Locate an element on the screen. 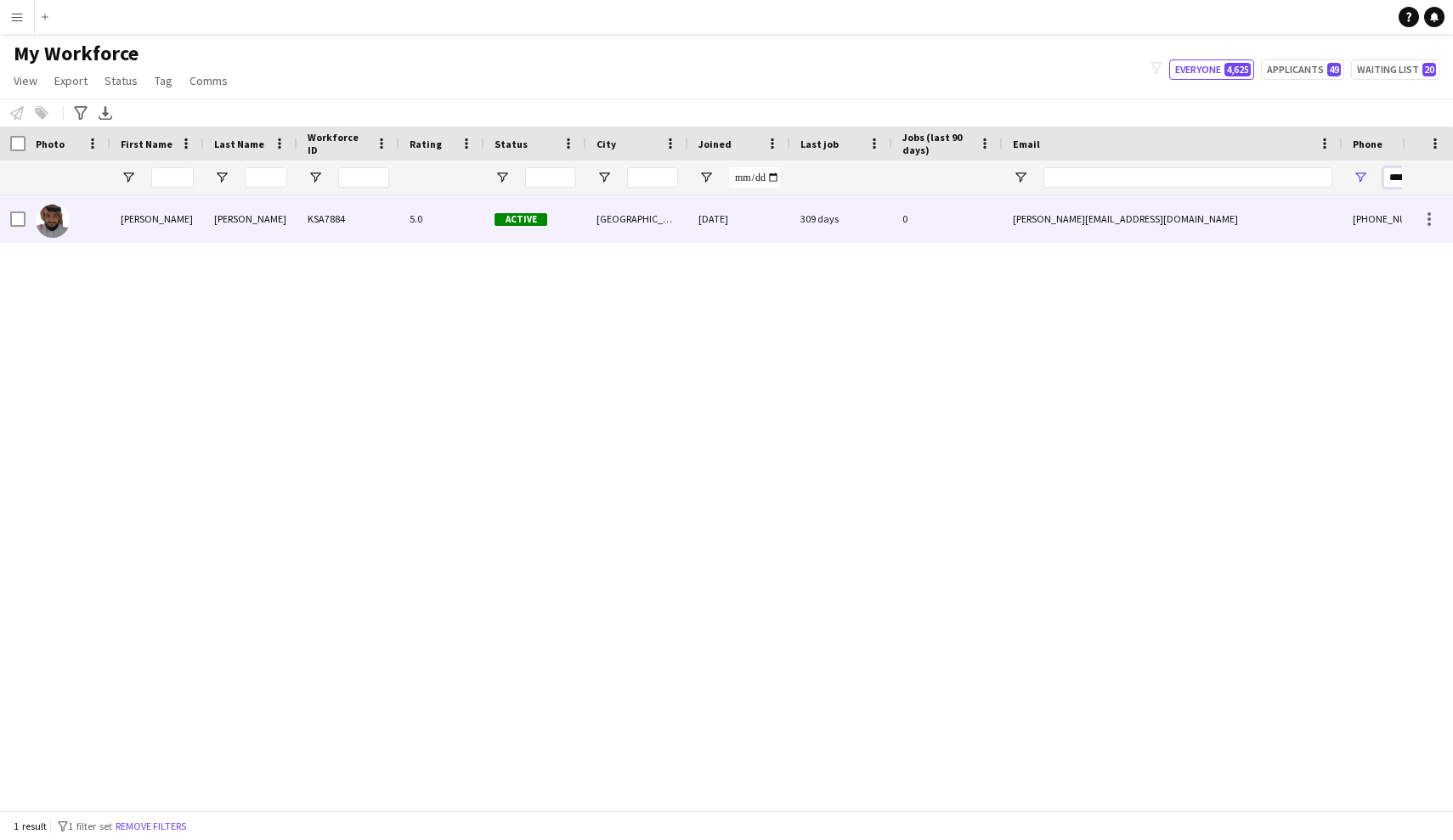 The image size is (1453, 840). span: Rating is located at coordinates (425, 144).